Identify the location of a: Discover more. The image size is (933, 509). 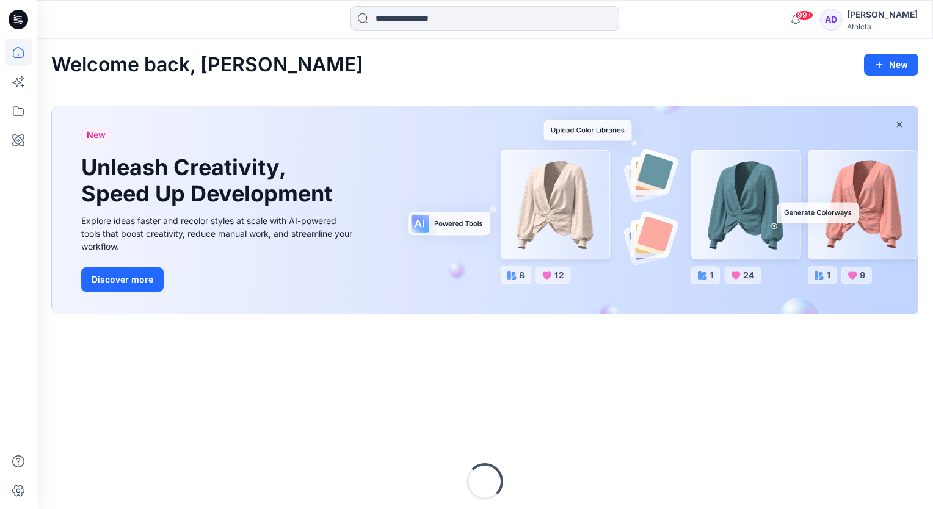
(219, 280).